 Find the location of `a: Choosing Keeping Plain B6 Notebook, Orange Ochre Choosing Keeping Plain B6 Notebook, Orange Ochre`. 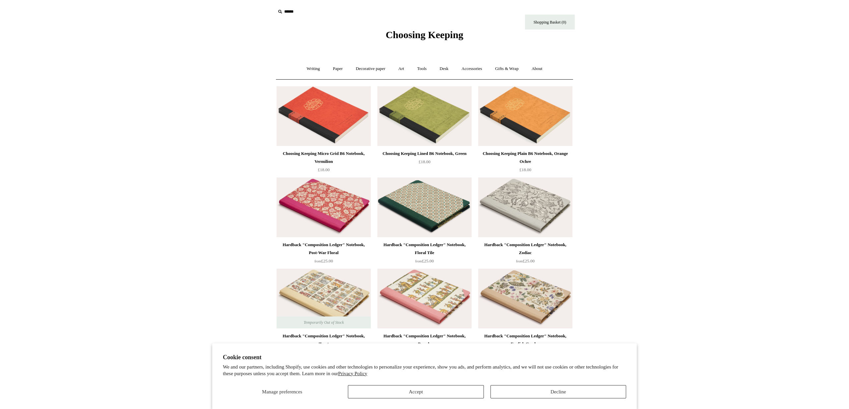

a: Choosing Keeping Plain B6 Notebook, Orange Ochre Choosing Keeping Plain B6 Notebook, Orange Ochre is located at coordinates (525, 116).